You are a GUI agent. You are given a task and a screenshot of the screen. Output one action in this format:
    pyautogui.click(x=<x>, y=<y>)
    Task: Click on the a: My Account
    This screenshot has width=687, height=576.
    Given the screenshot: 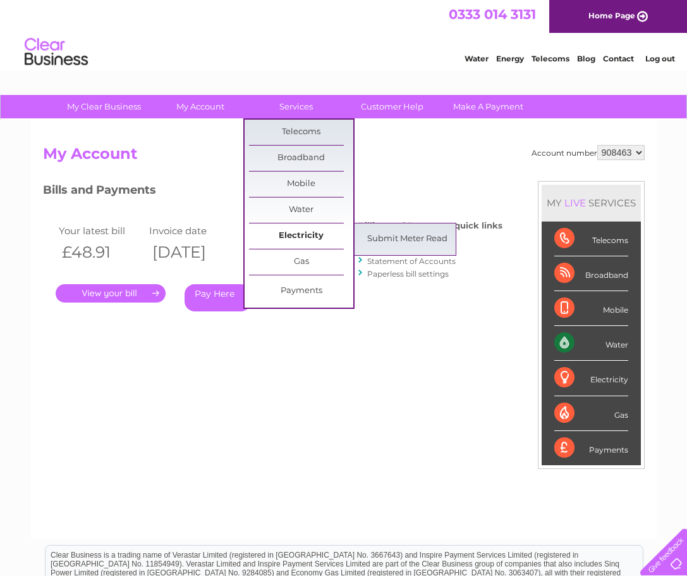 What is the action you would take?
    pyautogui.click(x=200, y=106)
    